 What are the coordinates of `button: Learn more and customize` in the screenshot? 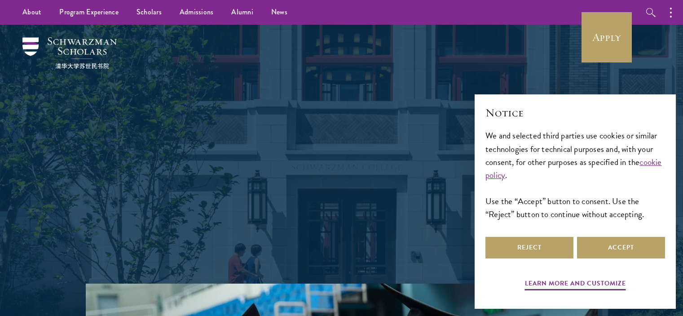 It's located at (575, 284).